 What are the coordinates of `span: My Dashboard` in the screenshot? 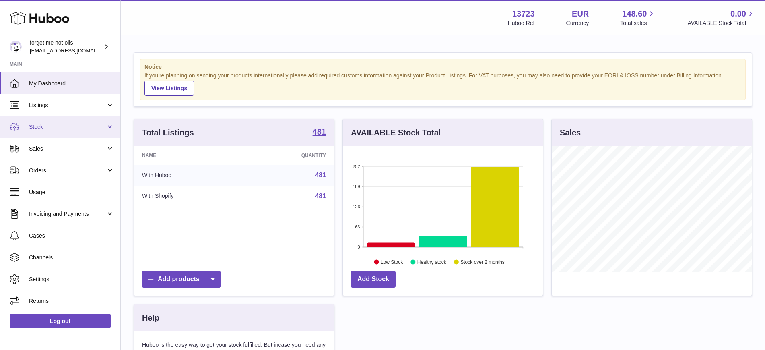 It's located at (72, 83).